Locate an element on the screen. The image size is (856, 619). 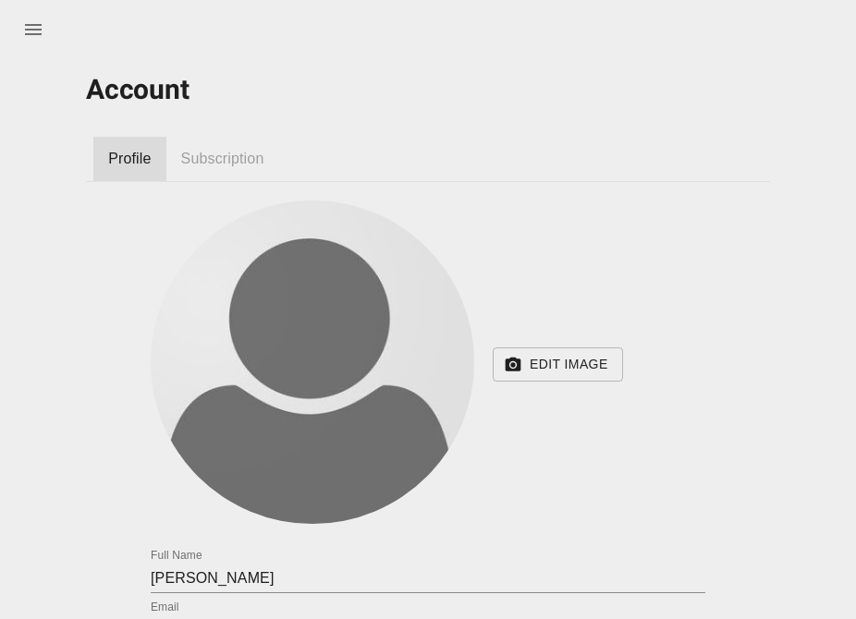
button: menu is located at coordinates (33, 30).